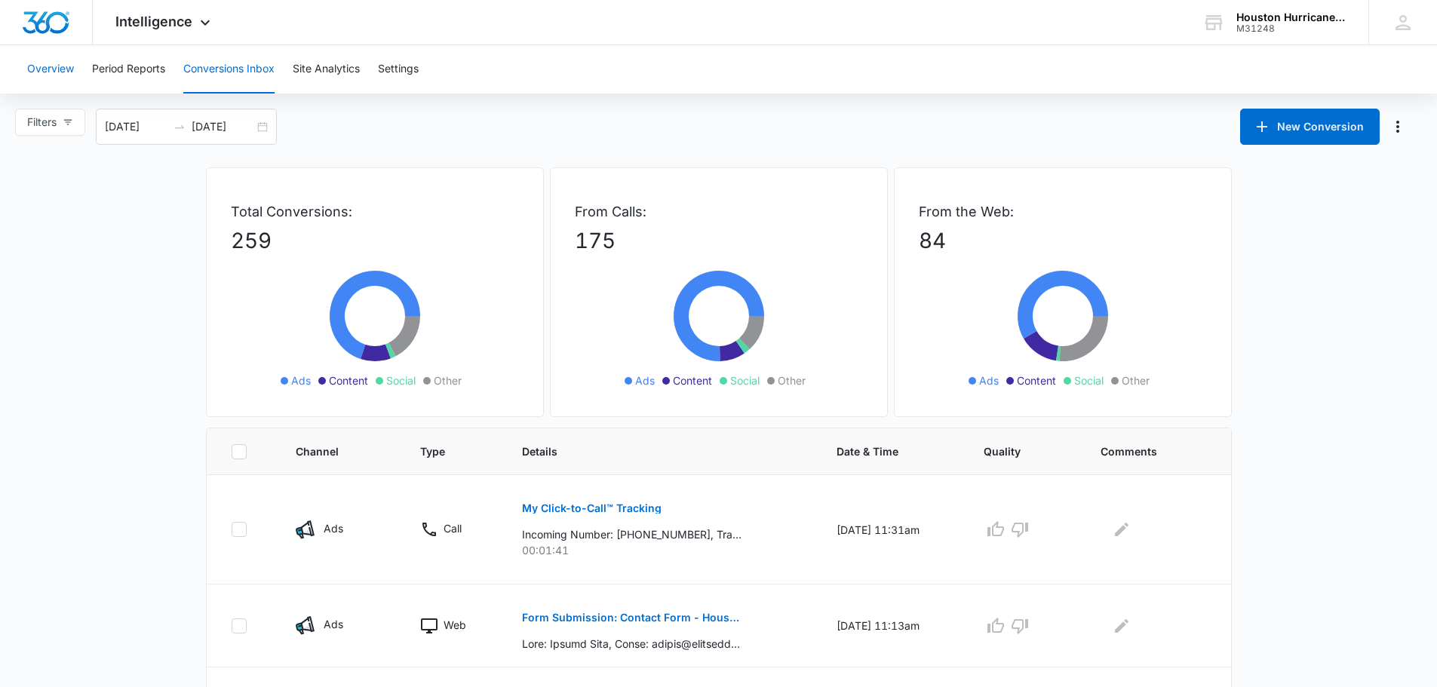 This screenshot has width=1437, height=687. I want to click on span: Details, so click(650, 451).